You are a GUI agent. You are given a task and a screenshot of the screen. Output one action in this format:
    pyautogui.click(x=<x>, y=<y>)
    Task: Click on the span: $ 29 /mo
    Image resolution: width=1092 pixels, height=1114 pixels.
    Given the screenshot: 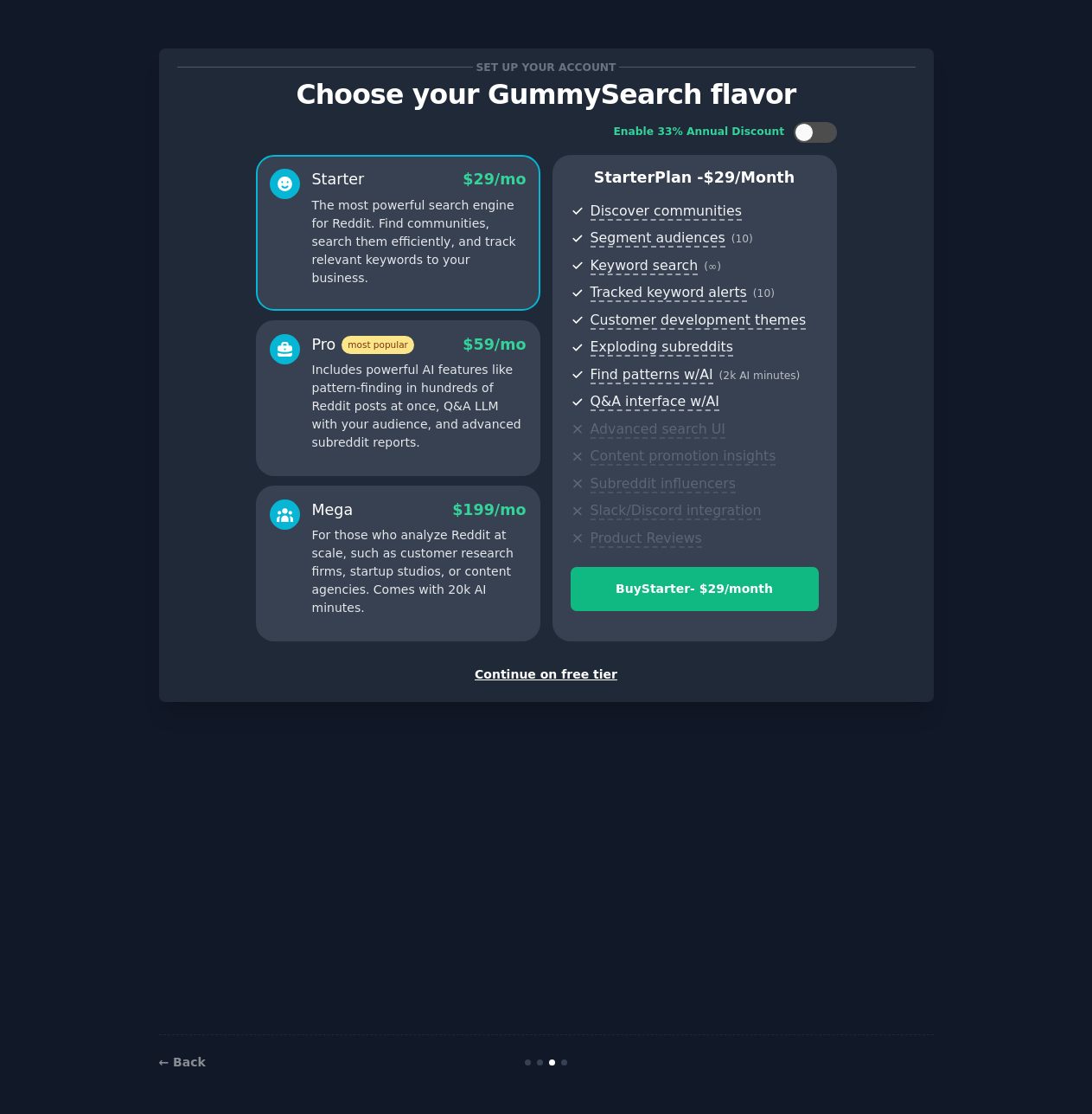 What is the action you would take?
    pyautogui.click(x=494, y=179)
    